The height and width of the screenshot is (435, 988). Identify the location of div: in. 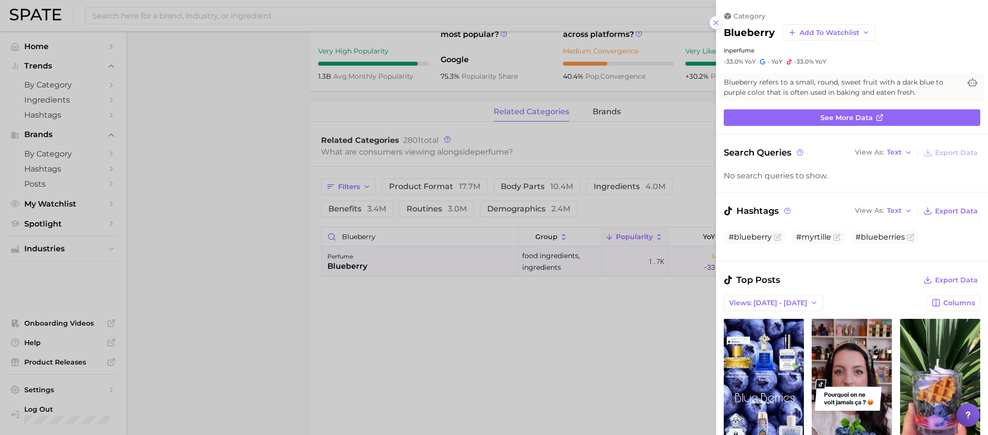
(852, 50).